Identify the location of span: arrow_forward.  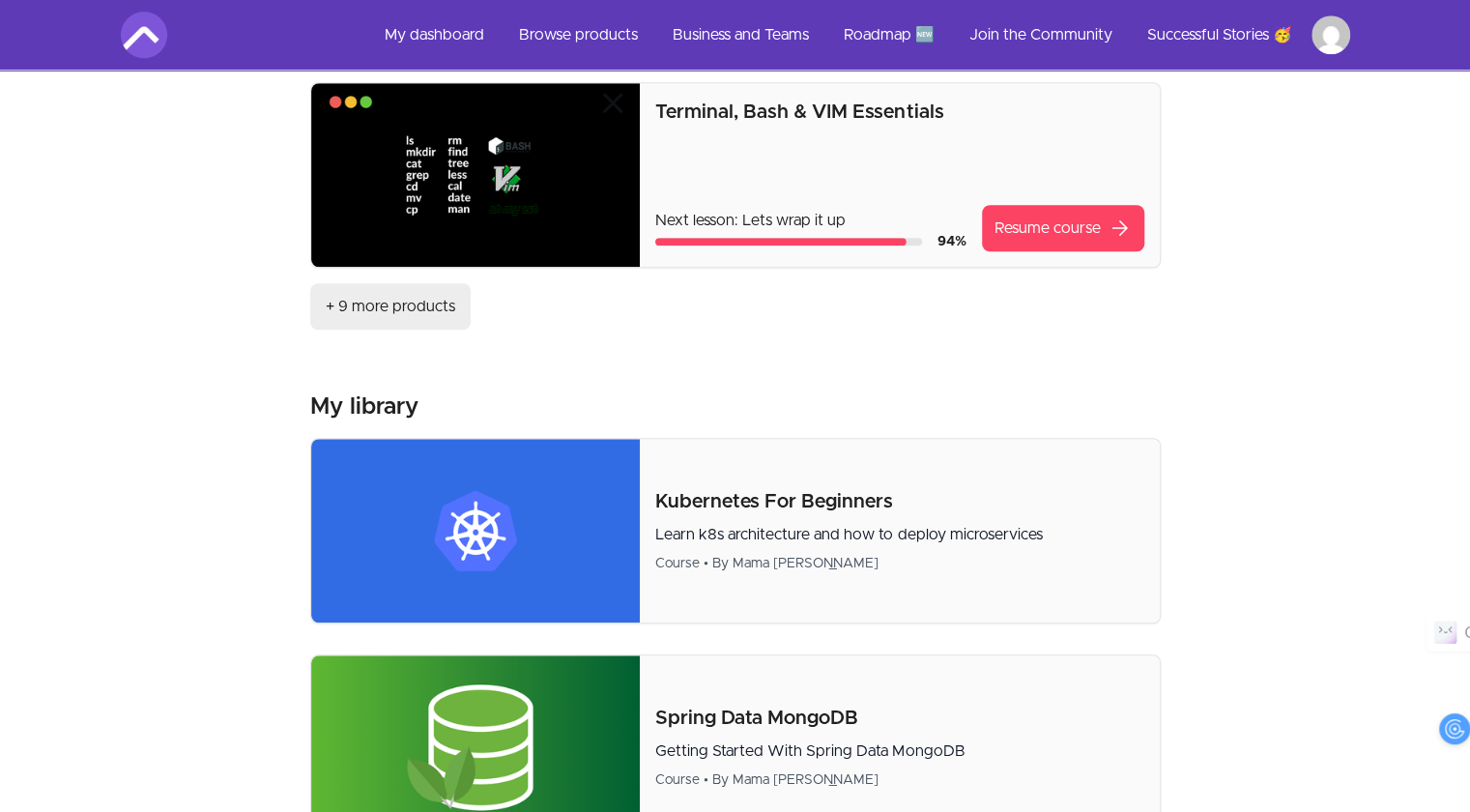
(1120, 228).